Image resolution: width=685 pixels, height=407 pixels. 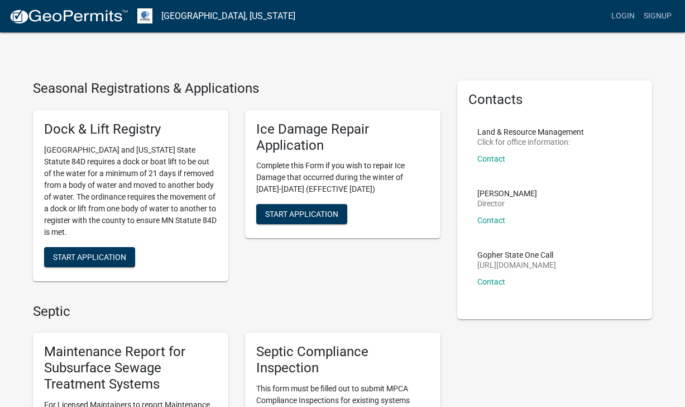 What do you see at coordinates (131, 368) in the screenshot?
I see `h5: Maintenance Report for Subsurface Sewage Treatment Systems` at bounding box center [131, 368].